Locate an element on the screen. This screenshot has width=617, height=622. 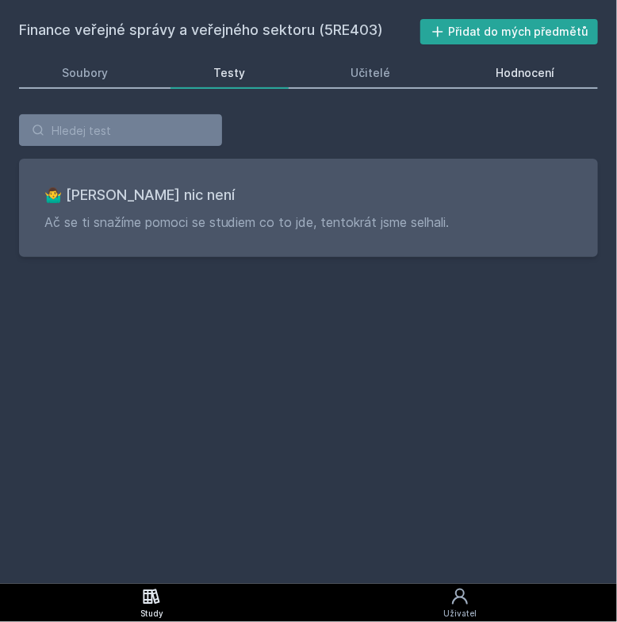
div: Hodnocení is located at coordinates (526, 73).